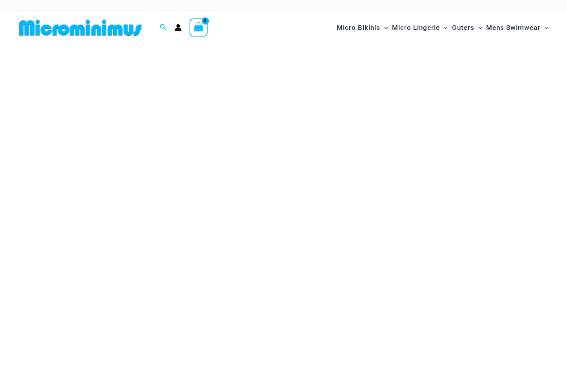 Image resolution: width=567 pixels, height=371 pixels. What do you see at coordinates (416, 27) in the screenshot?
I see `span: Micro Lingerie` at bounding box center [416, 27].